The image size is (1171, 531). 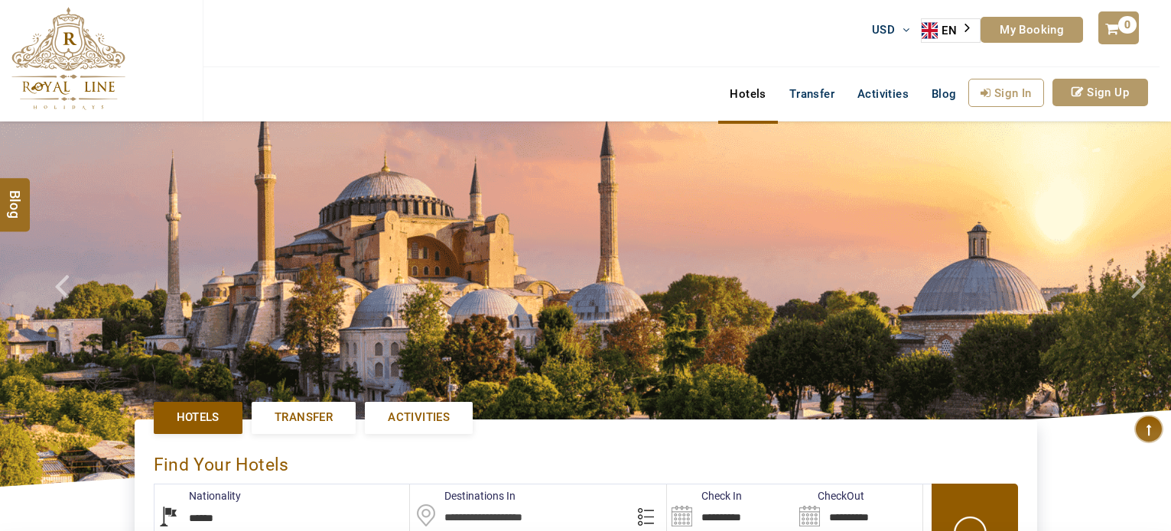 I want to click on a: My Booking, so click(x=1032, y=30).